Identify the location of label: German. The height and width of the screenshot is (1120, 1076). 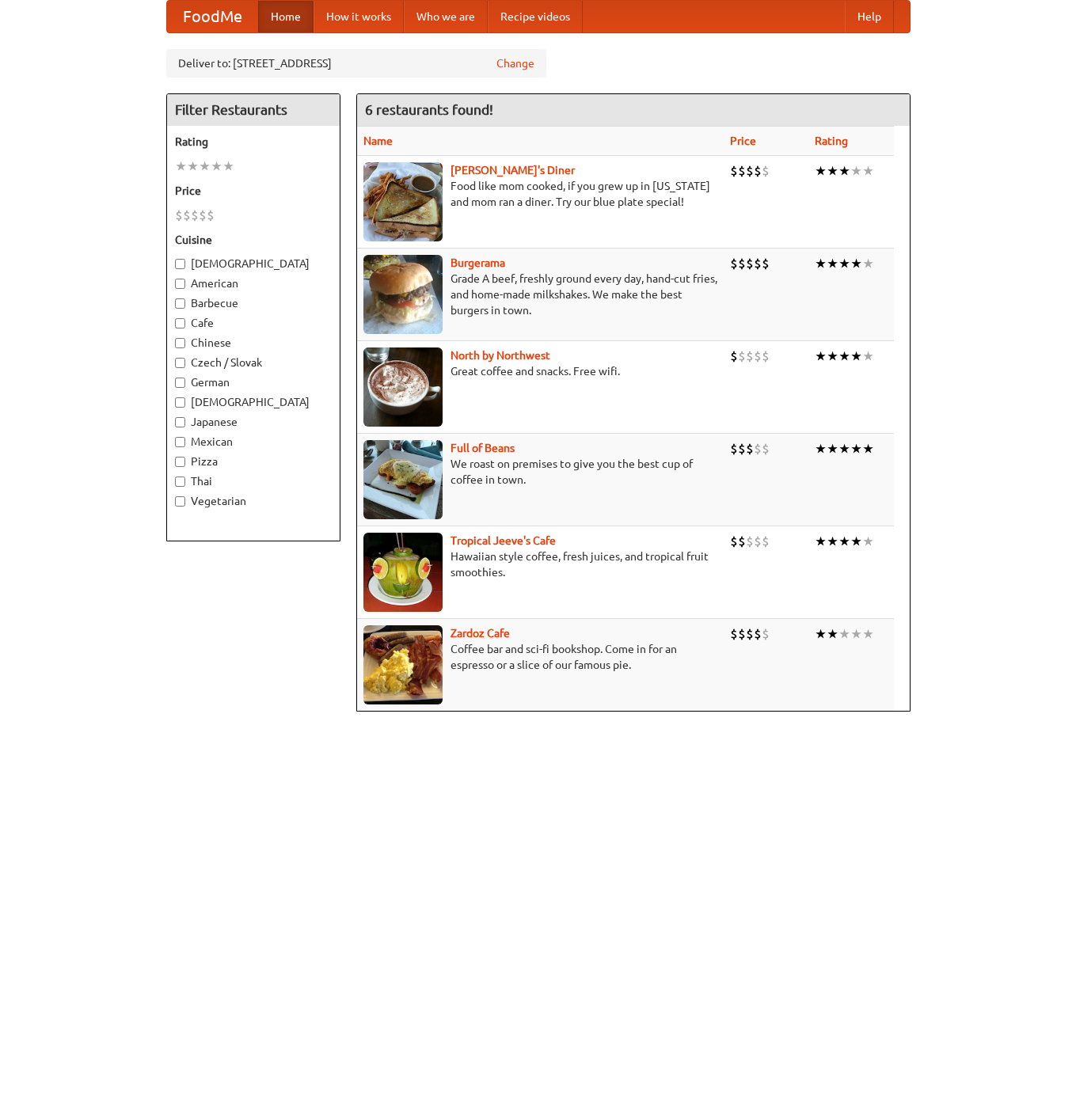
(254, 383).